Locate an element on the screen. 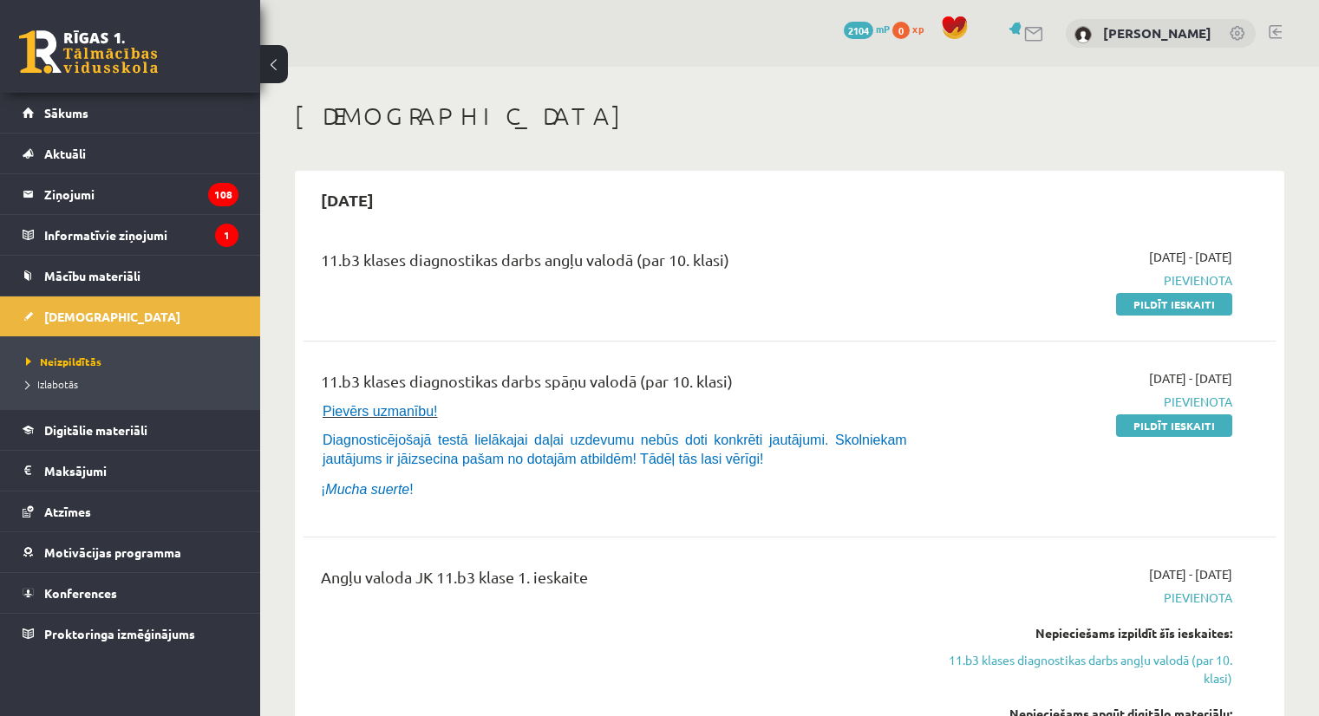 This screenshot has width=1319, height=716. span: mP is located at coordinates (882, 29).